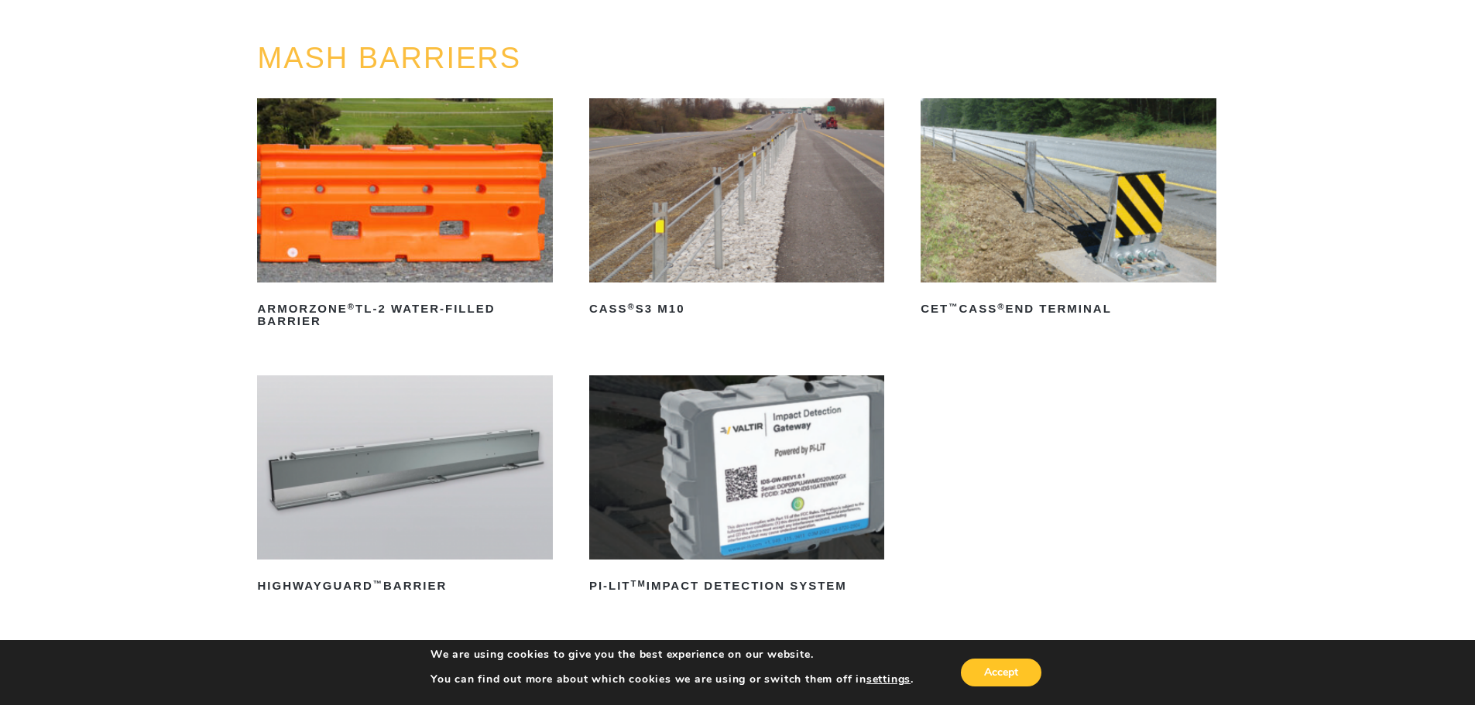 Image resolution: width=1475 pixels, height=705 pixels. I want to click on a: PI-LITTMImpact Detection System, so click(736, 487).